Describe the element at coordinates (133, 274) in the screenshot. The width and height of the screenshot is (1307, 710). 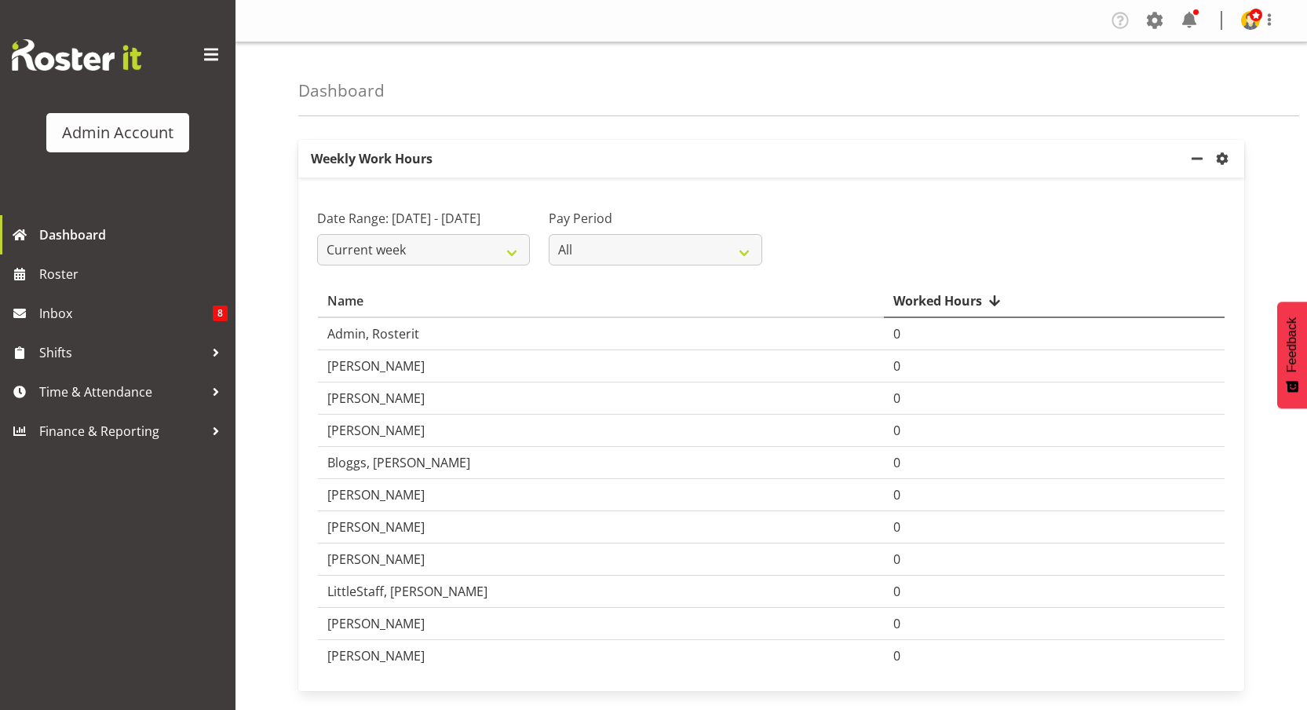
I see `span: Roster` at that location.